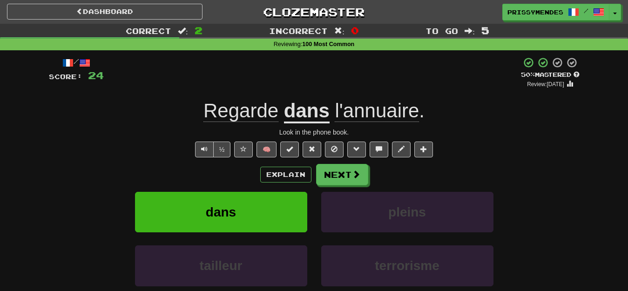  What do you see at coordinates (198, 30) in the screenshot?
I see `span: 2` at bounding box center [198, 30].